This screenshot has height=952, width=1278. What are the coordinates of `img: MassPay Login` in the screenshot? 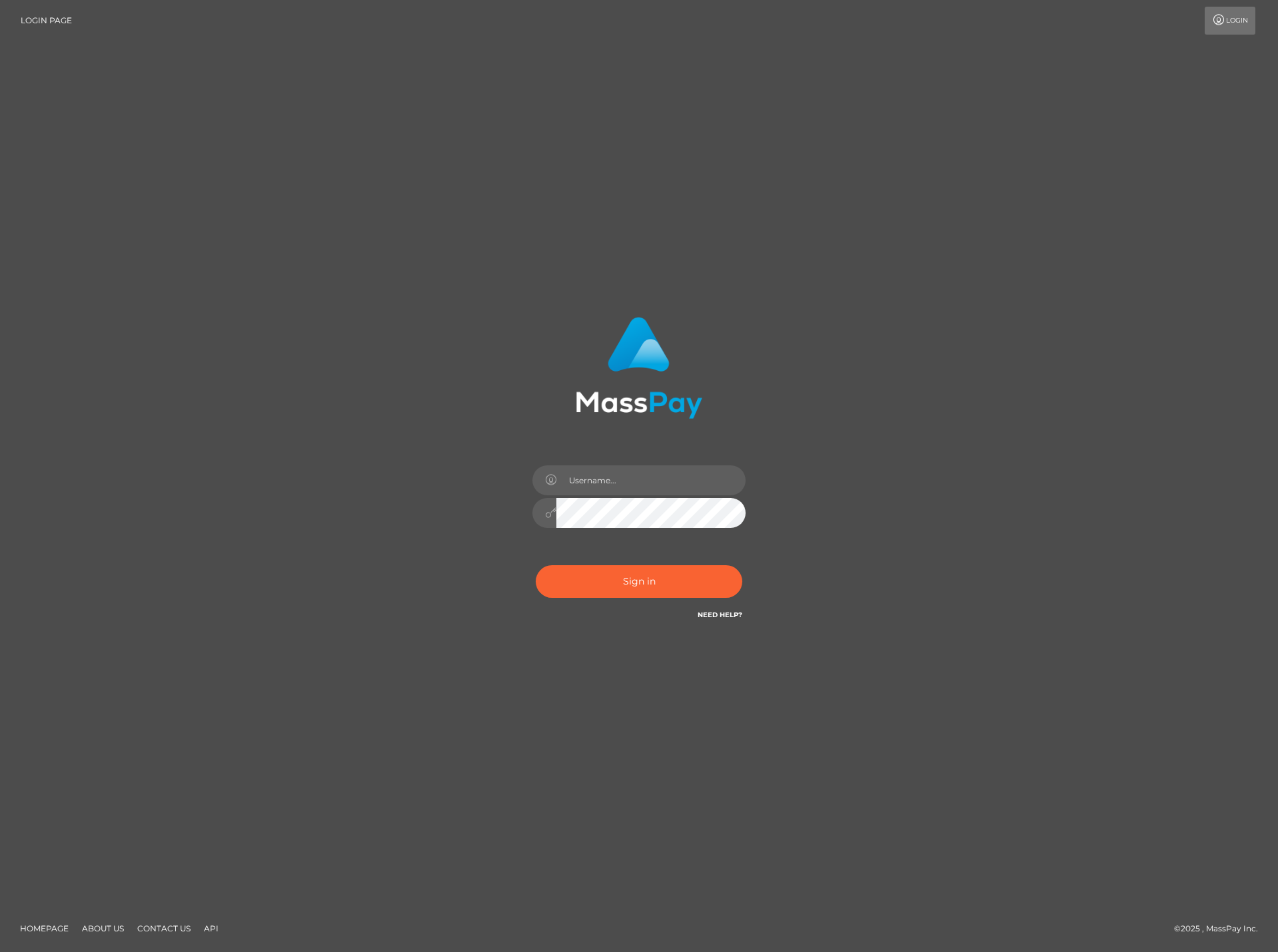 It's located at (639, 367).